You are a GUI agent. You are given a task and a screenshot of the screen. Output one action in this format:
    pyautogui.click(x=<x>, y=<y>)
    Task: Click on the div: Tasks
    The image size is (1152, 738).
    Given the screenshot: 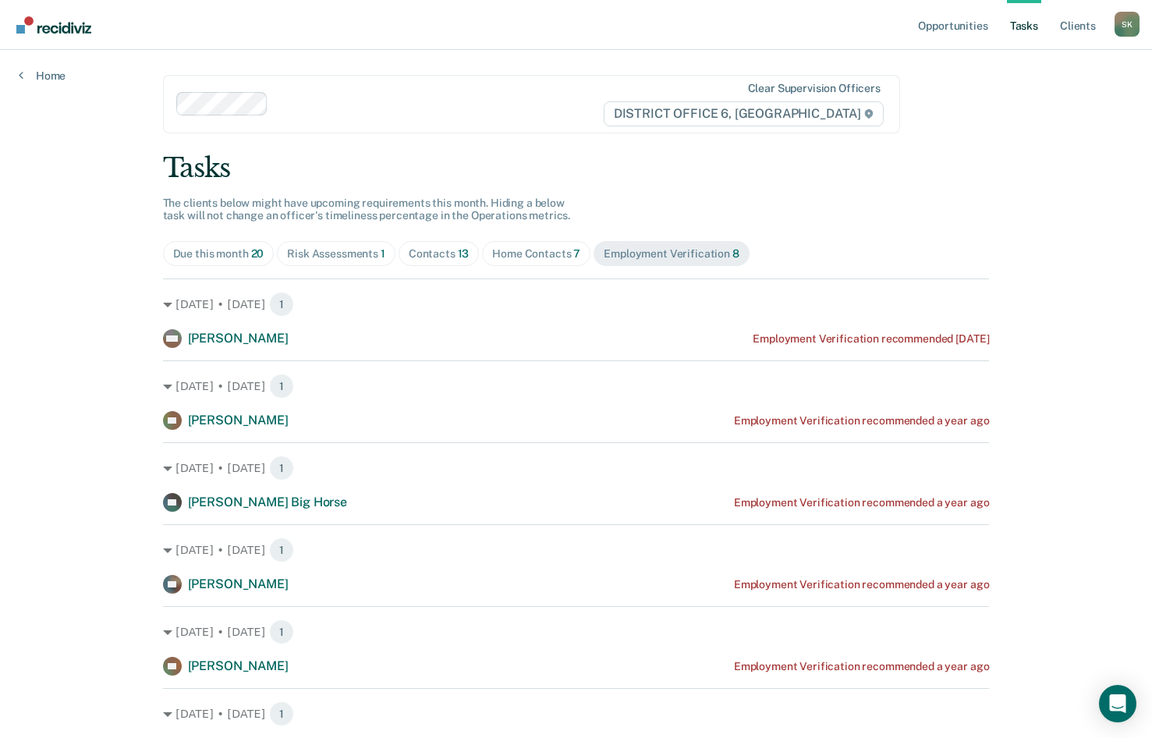 What is the action you would take?
    pyautogui.click(x=577, y=168)
    